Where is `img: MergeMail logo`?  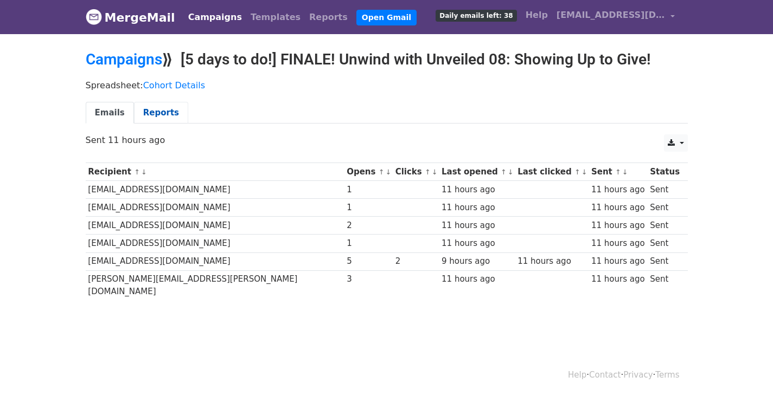 img: MergeMail logo is located at coordinates (94, 17).